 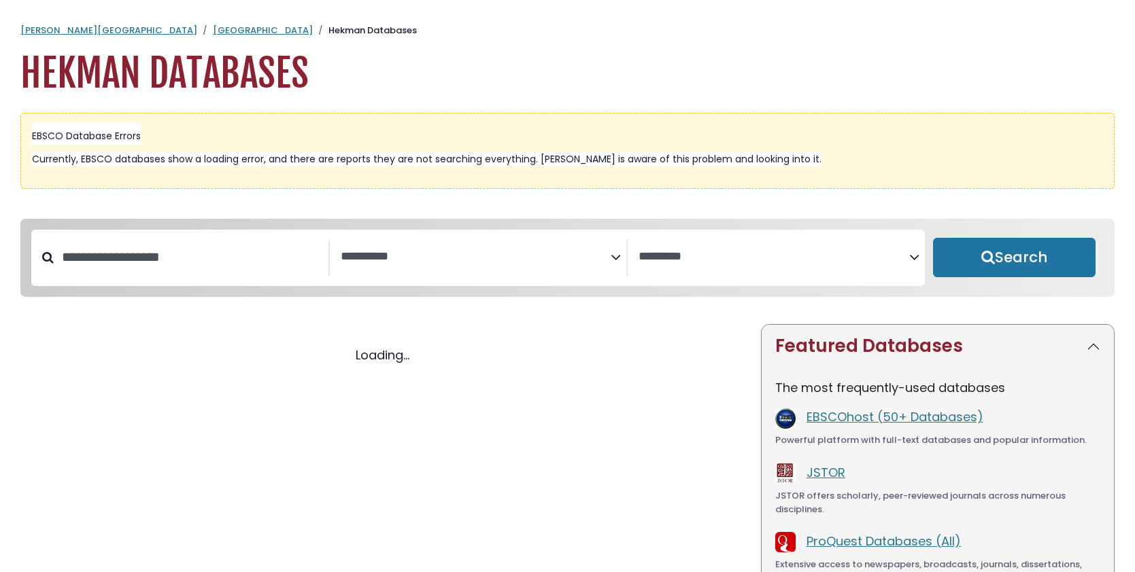 I want to click on h1: Hekman Databases, so click(x=567, y=73).